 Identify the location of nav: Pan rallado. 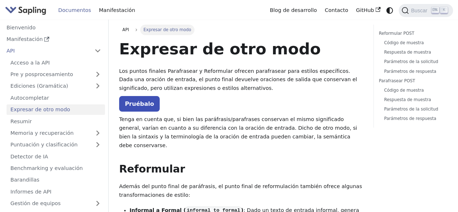
(241, 30).